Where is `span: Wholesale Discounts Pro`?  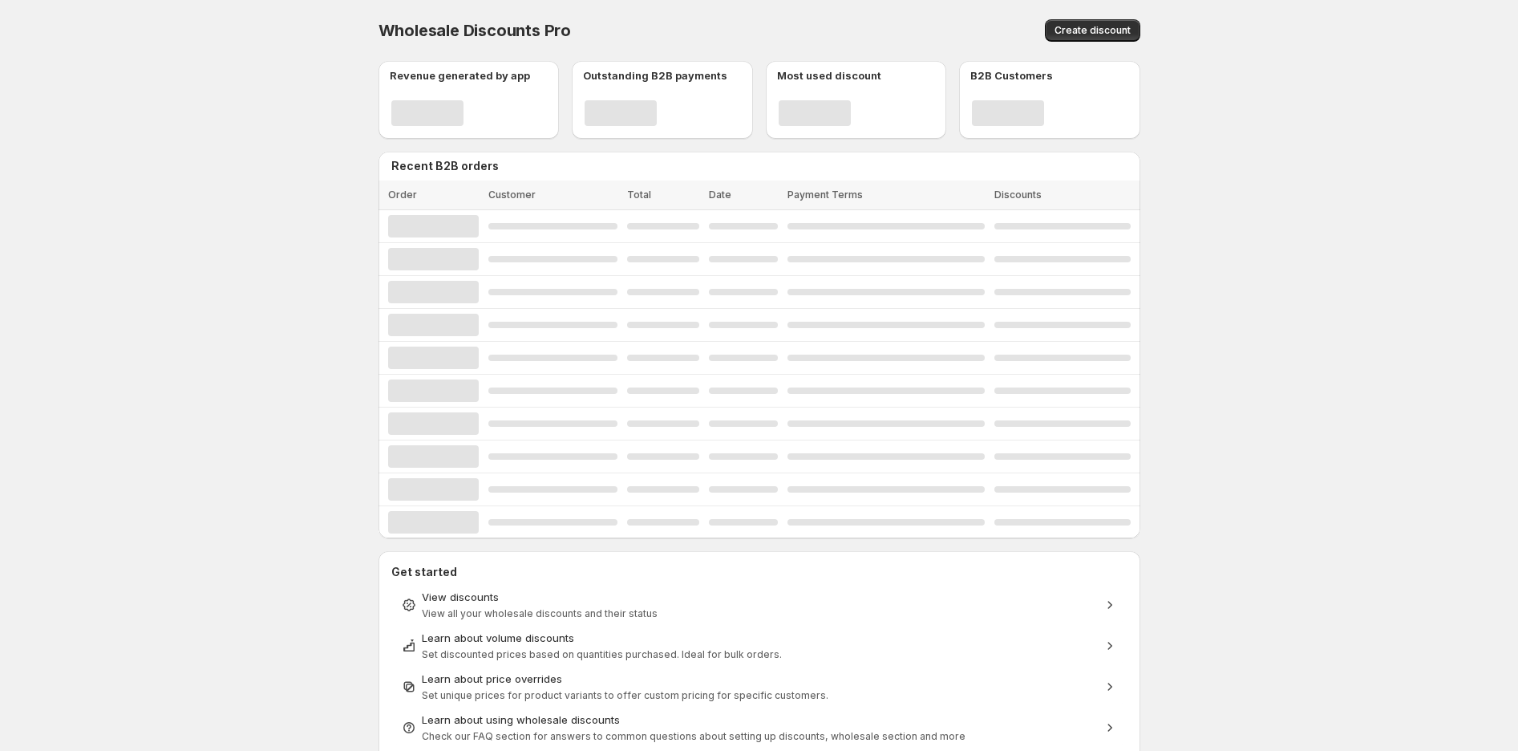 span: Wholesale Discounts Pro is located at coordinates (475, 30).